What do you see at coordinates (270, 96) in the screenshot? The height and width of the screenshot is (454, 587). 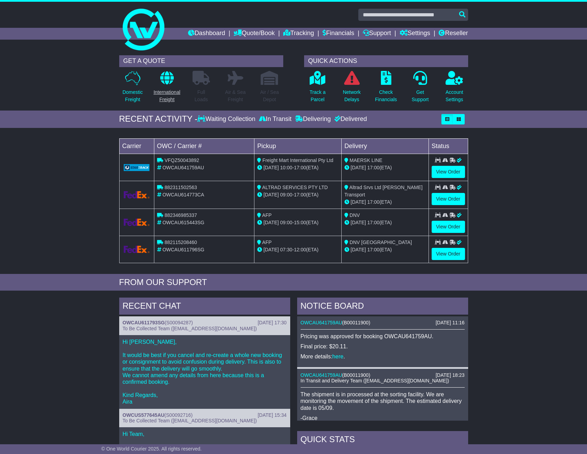 I see `p: Air / Sea Depot` at bounding box center [270, 96].